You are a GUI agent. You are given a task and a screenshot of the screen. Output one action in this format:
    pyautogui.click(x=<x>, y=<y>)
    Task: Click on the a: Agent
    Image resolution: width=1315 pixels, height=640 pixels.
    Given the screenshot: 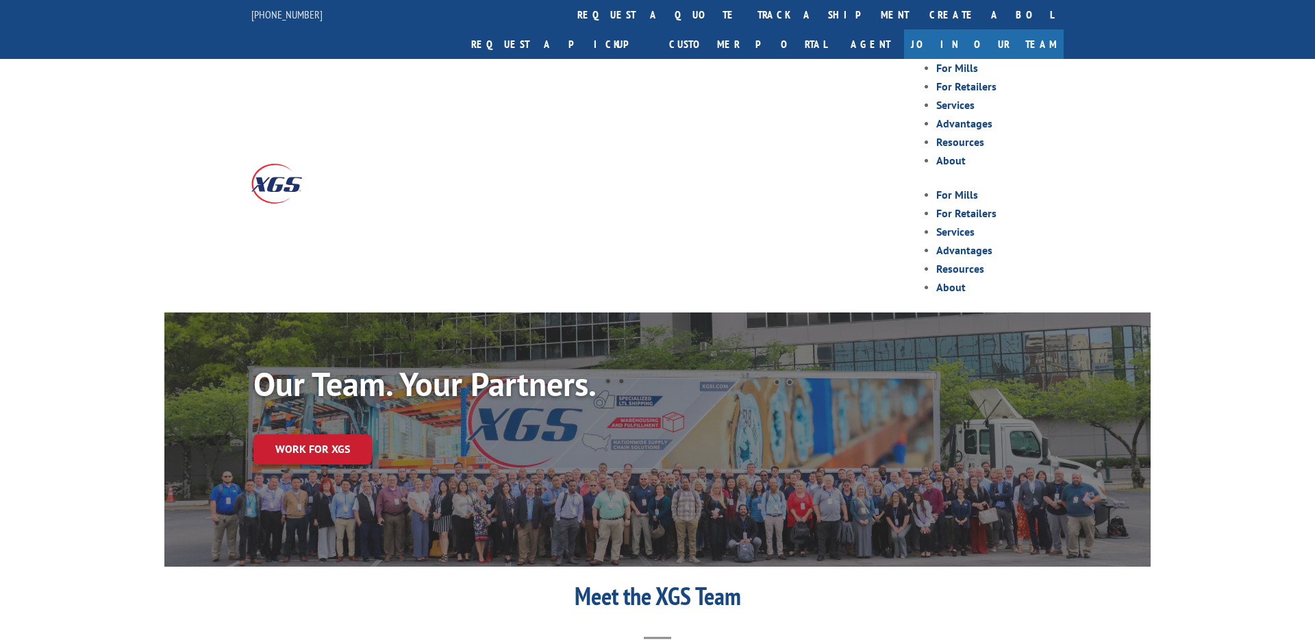 What is the action you would take?
    pyautogui.click(x=871, y=44)
    